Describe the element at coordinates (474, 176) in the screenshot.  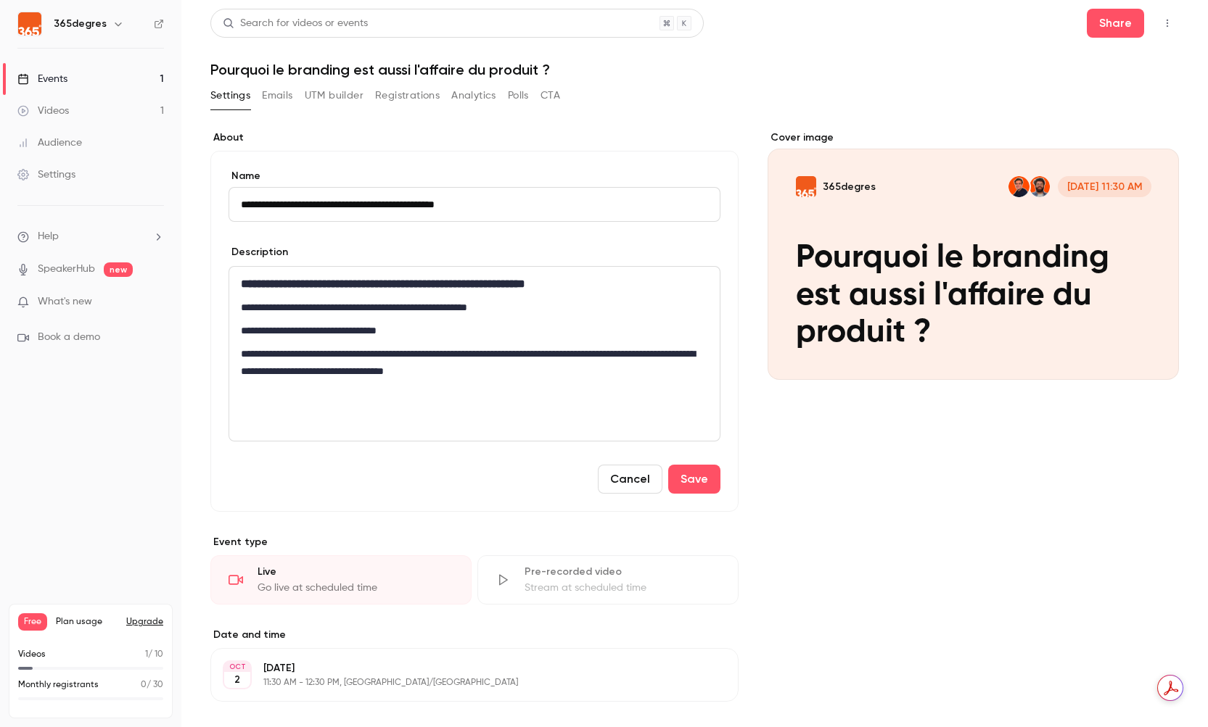
I see `label: Name` at that location.